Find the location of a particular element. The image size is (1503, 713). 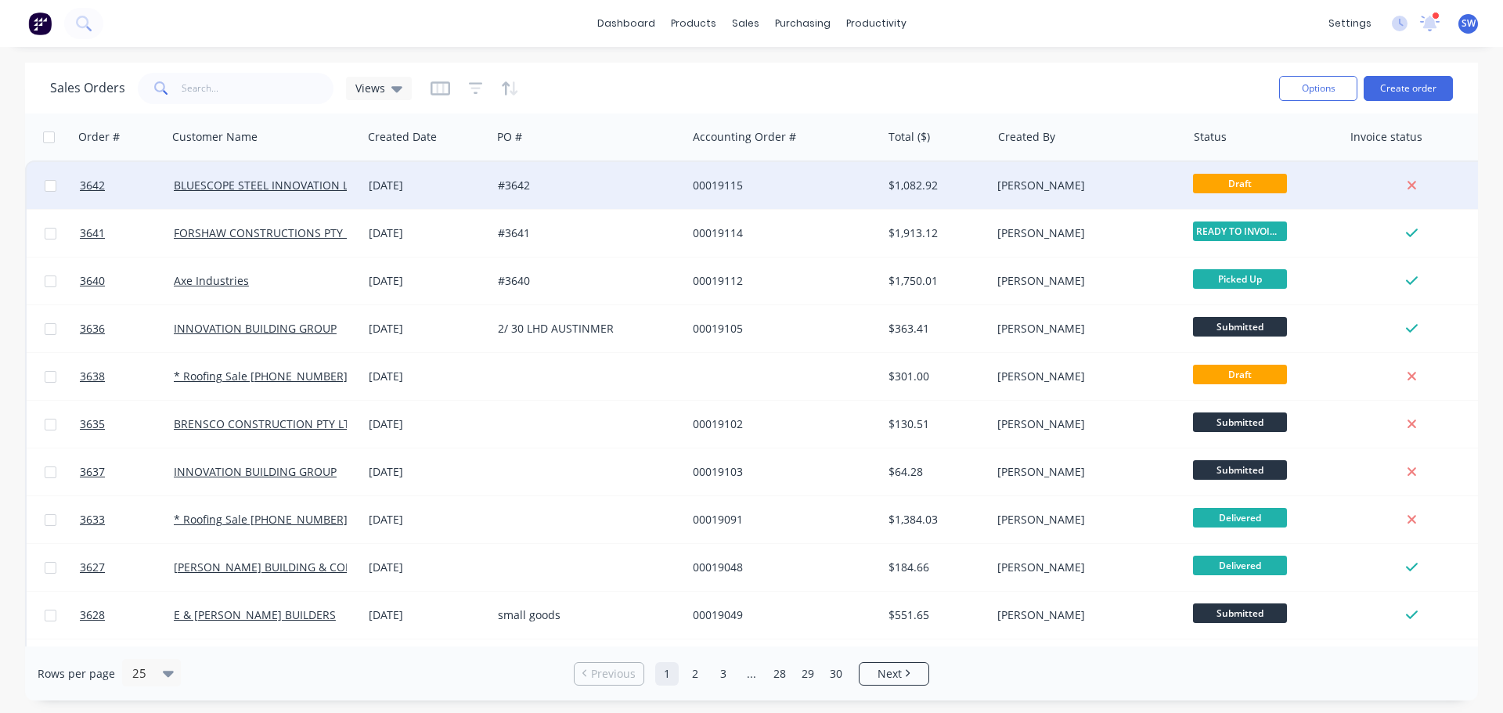

div: Customer Name is located at coordinates (214, 137).